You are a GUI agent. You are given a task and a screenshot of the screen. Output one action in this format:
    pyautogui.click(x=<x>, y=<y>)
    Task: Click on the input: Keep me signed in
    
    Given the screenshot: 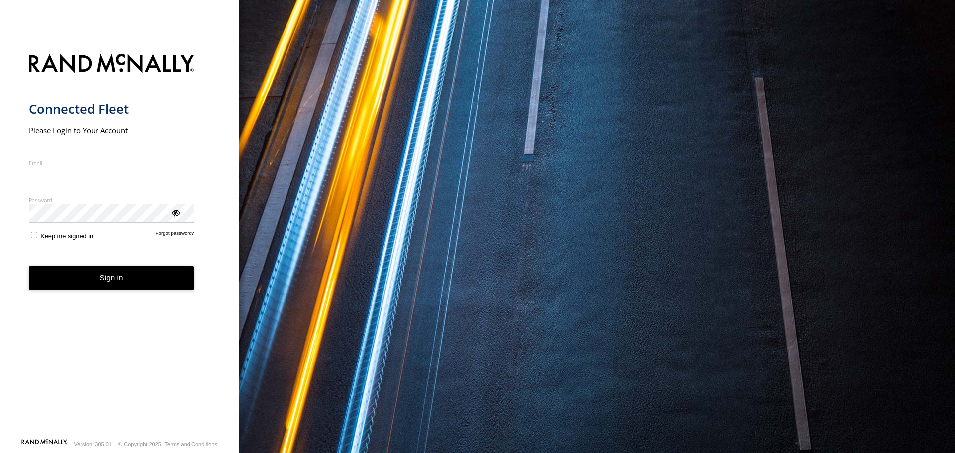 What is the action you would take?
    pyautogui.click(x=34, y=235)
    